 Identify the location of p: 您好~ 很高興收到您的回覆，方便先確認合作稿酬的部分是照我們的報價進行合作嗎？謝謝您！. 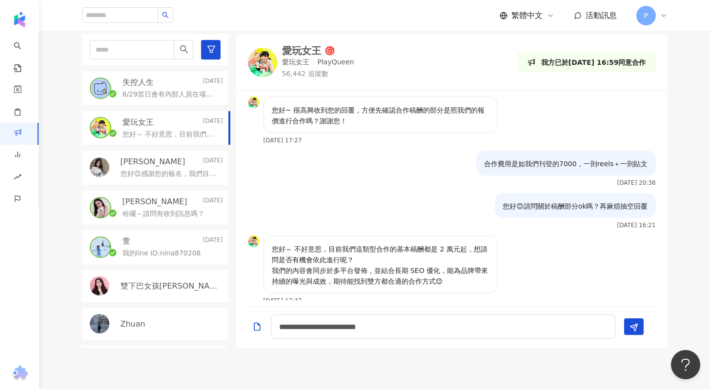
(381, 116).